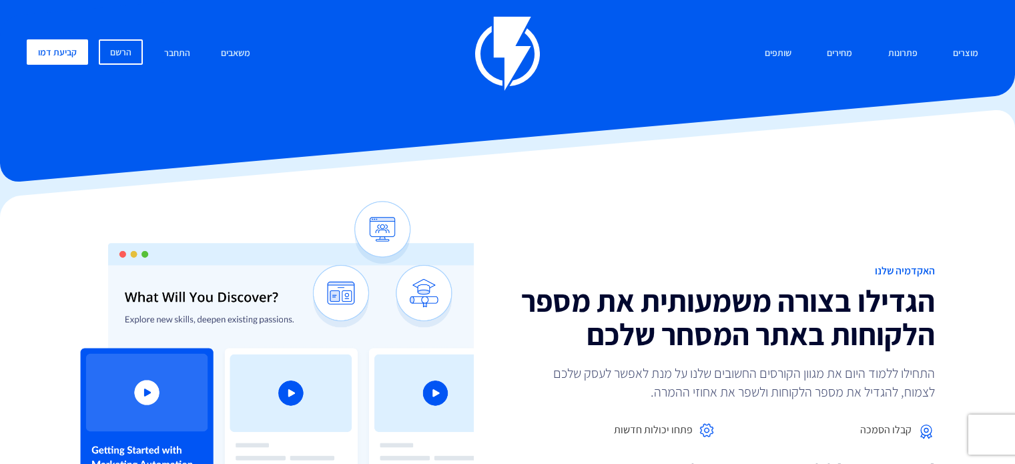 This screenshot has height=464, width=1015. Describe the element at coordinates (727, 317) in the screenshot. I see `h2: הגדילו בצורה משמעותית את מספר הלקוחות באתר המסחר שלכם` at that location.